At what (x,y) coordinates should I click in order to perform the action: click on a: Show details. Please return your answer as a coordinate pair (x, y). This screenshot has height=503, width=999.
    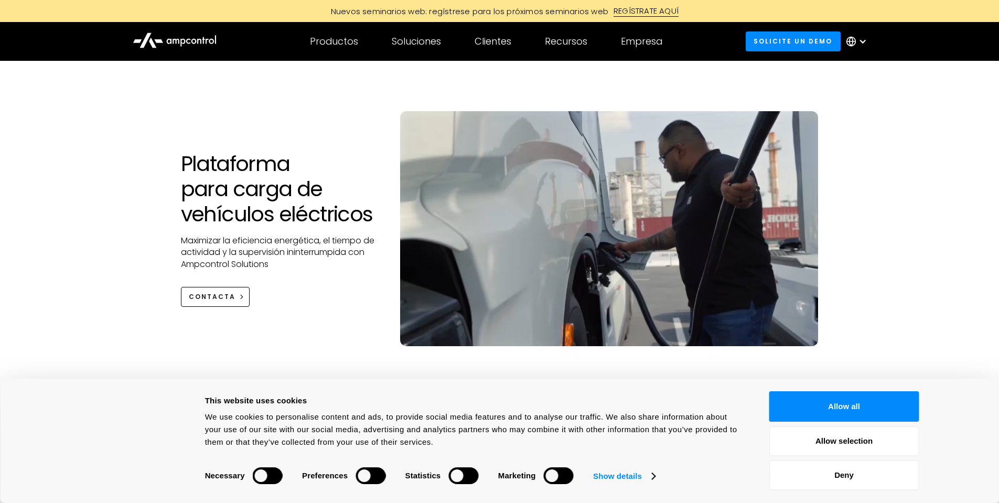
    Looking at the image, I should click on (624, 476).